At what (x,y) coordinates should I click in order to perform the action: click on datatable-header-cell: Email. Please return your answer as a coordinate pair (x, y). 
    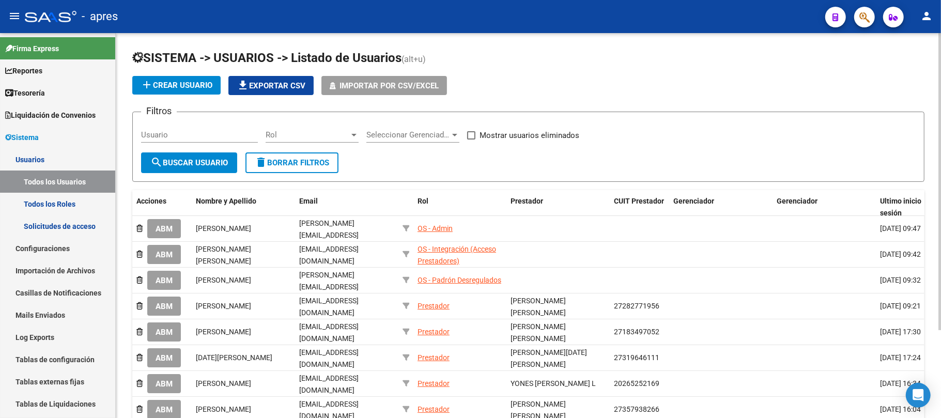
    Looking at the image, I should click on (347, 207).